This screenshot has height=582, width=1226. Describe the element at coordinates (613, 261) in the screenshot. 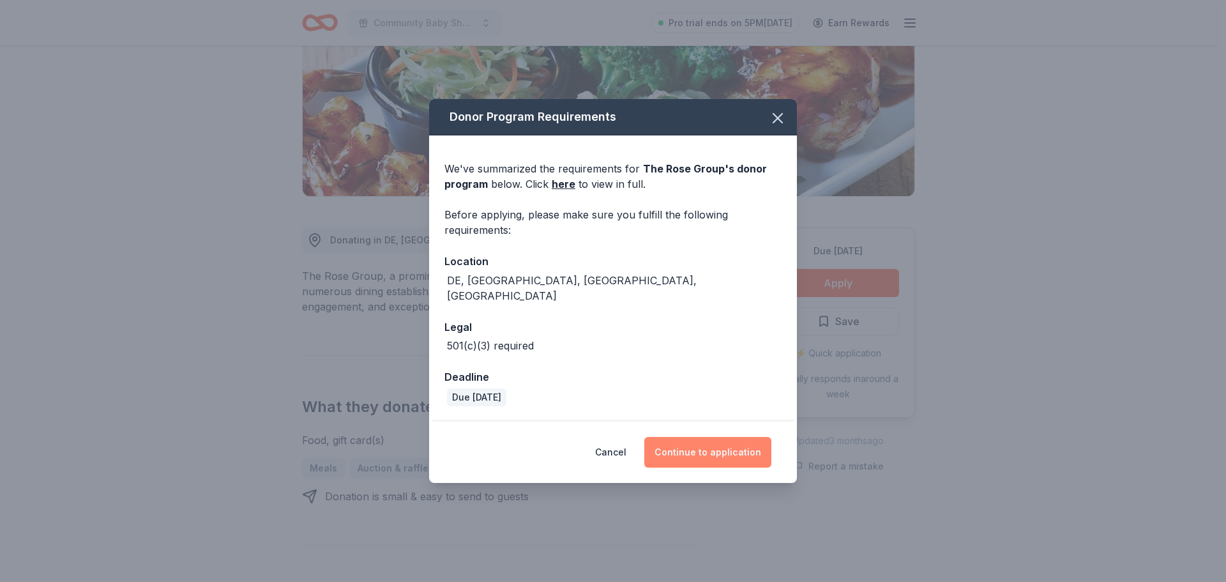

I see `div: Location` at that location.